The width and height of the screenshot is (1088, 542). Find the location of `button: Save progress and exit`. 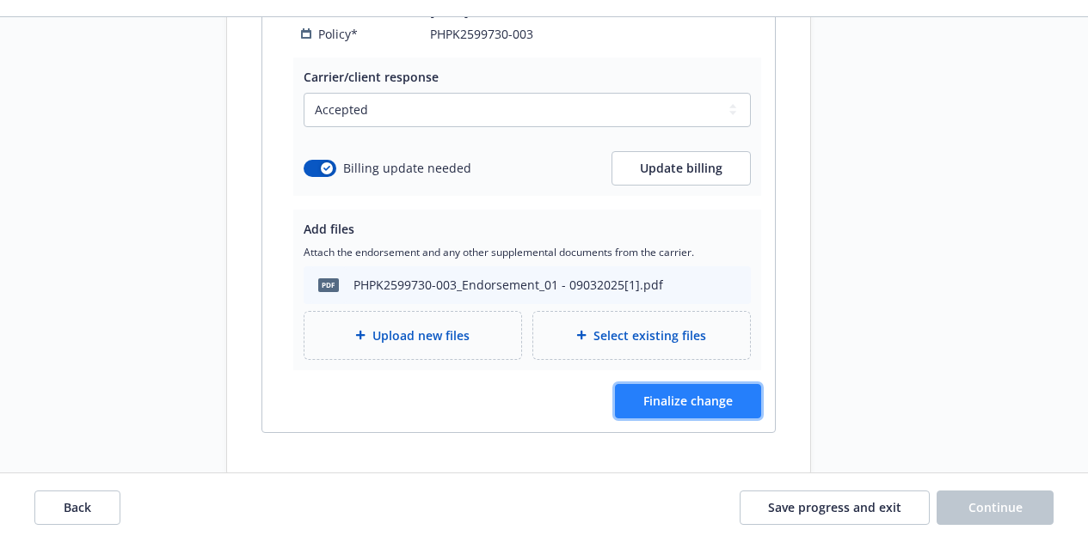

button: Save progress and exit is located at coordinates (834, 508).